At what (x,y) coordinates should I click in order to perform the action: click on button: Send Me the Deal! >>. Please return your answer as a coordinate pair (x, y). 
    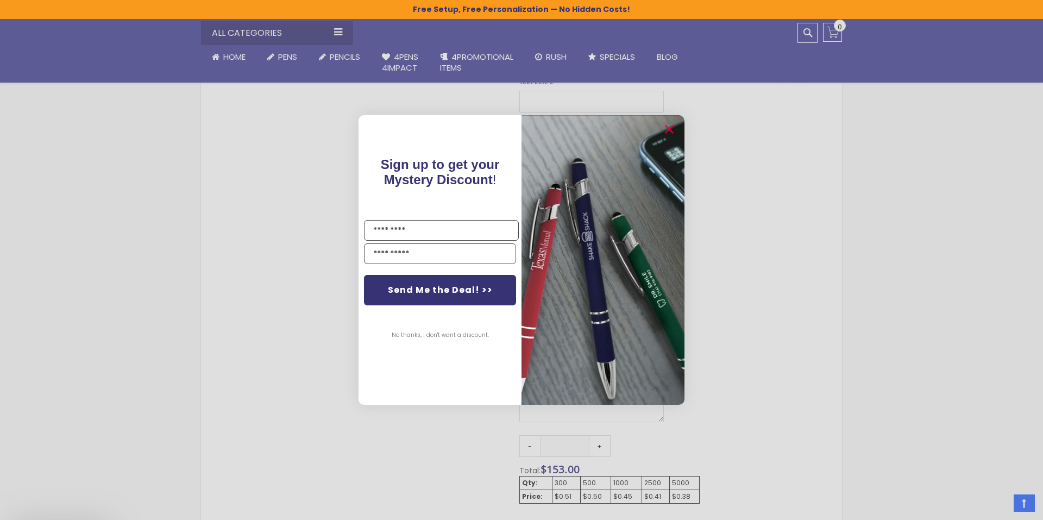
    Looking at the image, I should click on (440, 290).